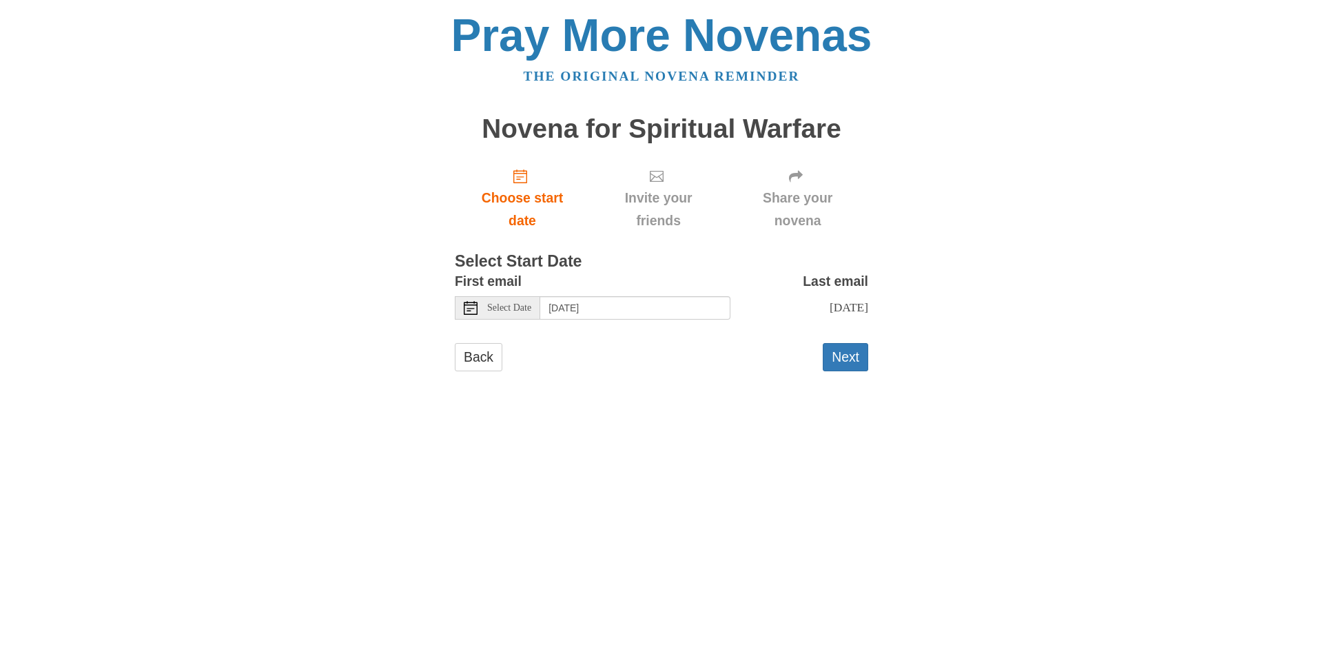 This screenshot has height=651, width=1323. What do you see at coordinates (797, 210) in the screenshot?
I see `span: Share your novena` at bounding box center [797, 210].